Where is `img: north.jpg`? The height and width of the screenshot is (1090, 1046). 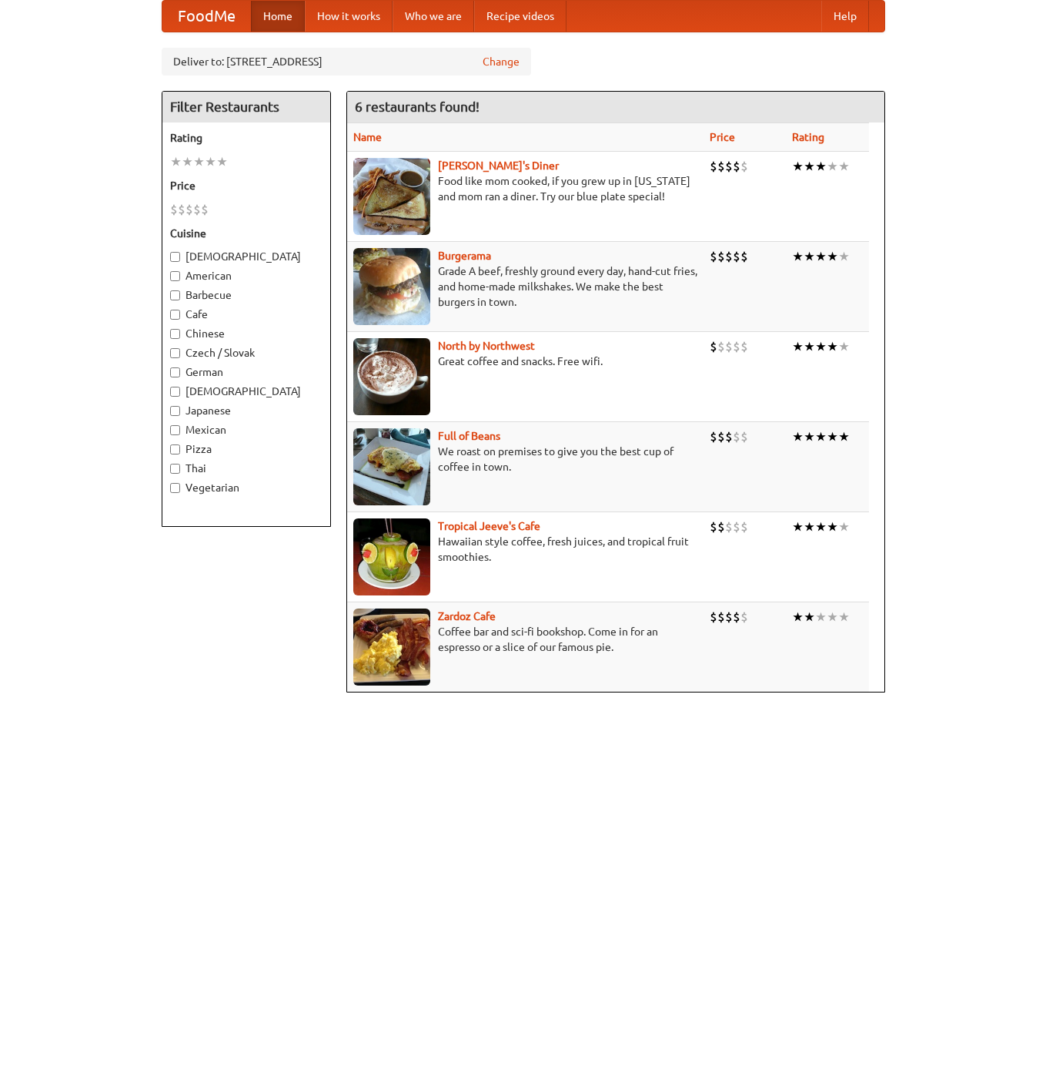
img: north.jpg is located at coordinates (392, 377).